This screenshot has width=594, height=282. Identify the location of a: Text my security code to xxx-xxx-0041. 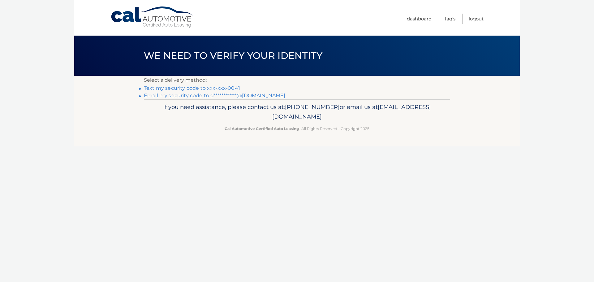
(192, 88).